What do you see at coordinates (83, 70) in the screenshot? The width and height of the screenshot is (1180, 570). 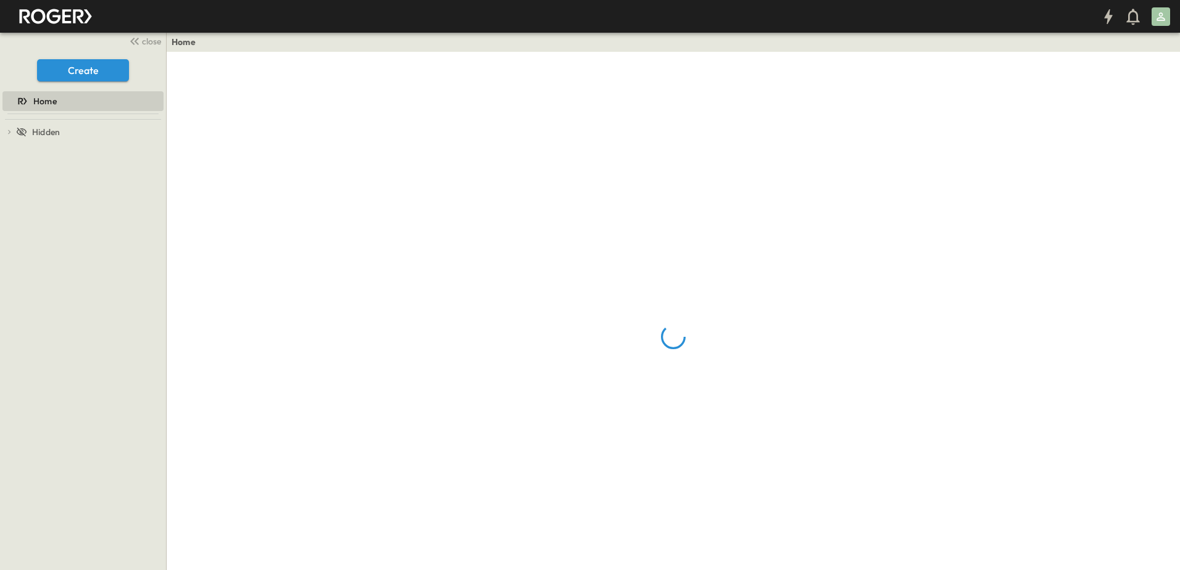 I see `button: Create` at bounding box center [83, 70].